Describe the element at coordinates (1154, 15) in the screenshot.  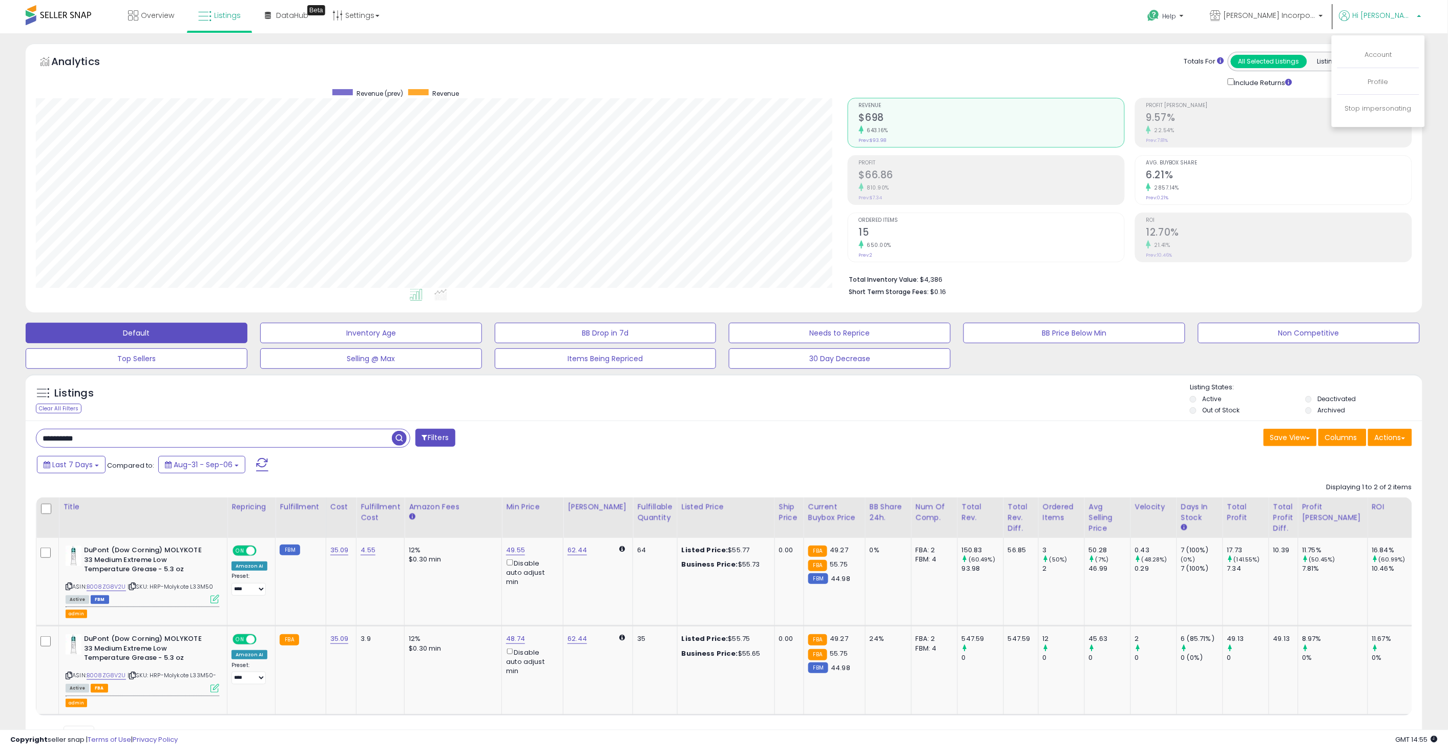
I see `i: Get Help` at that location.